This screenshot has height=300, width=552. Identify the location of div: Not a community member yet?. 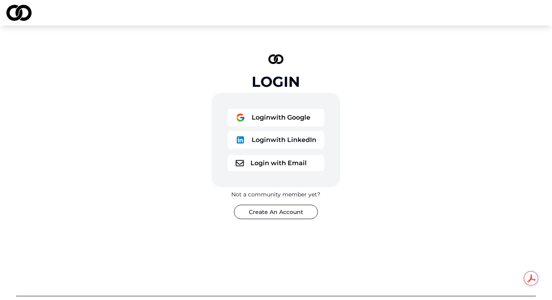
(276, 194).